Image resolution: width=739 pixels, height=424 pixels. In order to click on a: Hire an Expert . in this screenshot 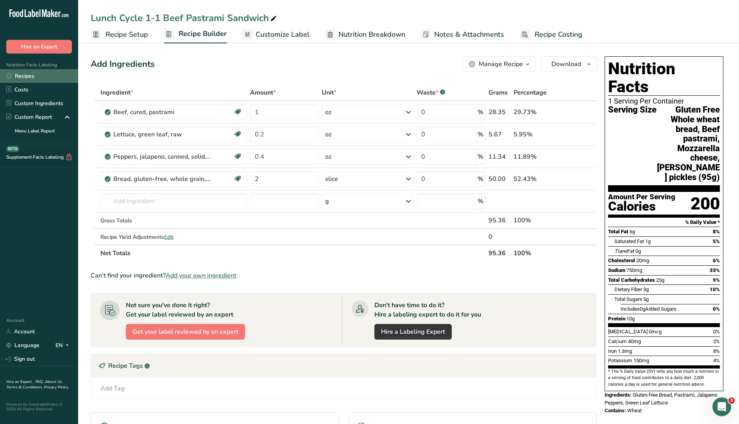, I will do `click(20, 382)`.